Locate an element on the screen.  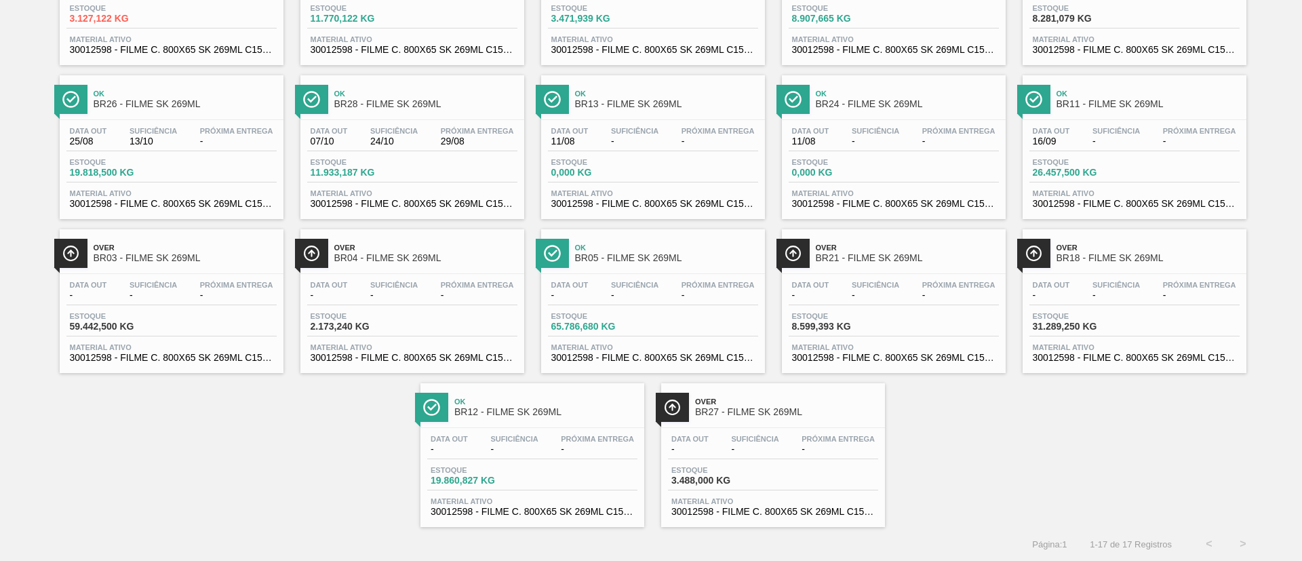
span: 2.173,240 KG is located at coordinates (358, 326).